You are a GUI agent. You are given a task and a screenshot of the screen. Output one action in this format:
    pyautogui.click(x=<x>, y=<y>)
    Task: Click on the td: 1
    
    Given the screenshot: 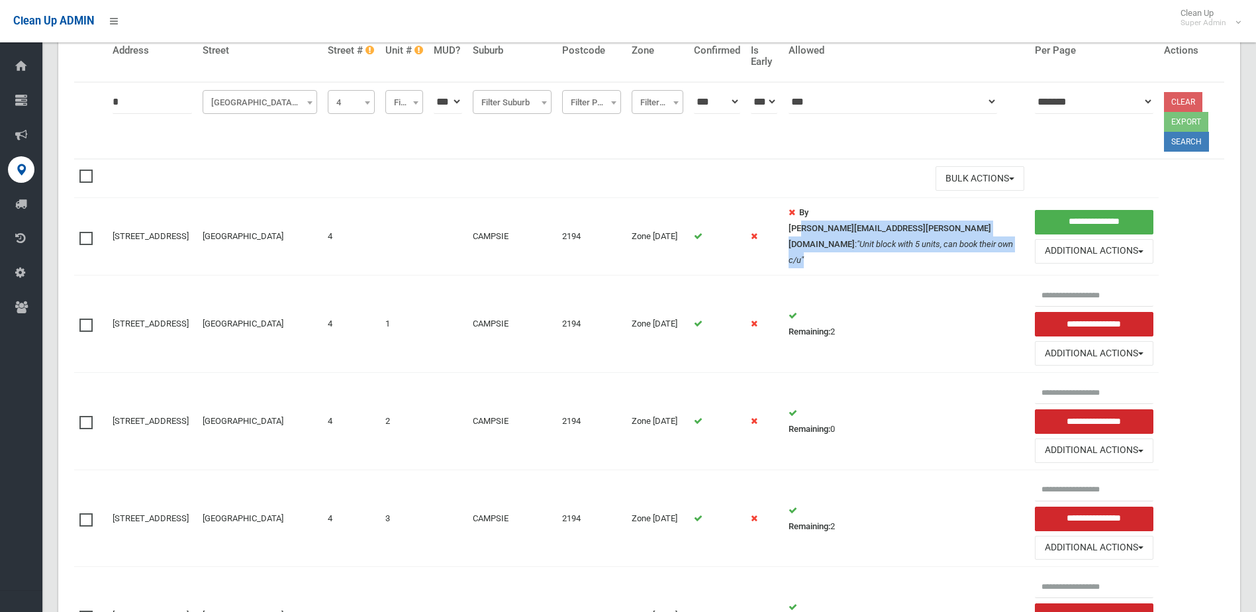 What is the action you would take?
    pyautogui.click(x=404, y=324)
    